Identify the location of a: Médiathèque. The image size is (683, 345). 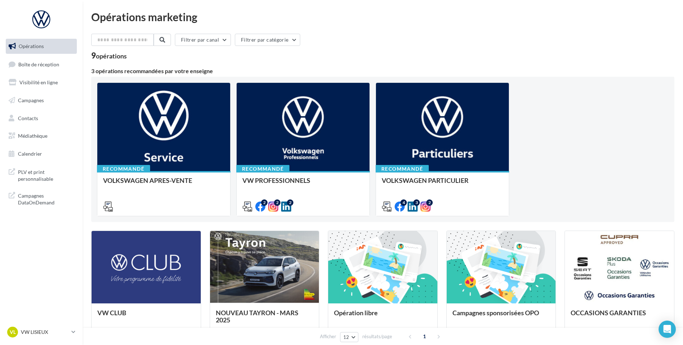
(41, 136).